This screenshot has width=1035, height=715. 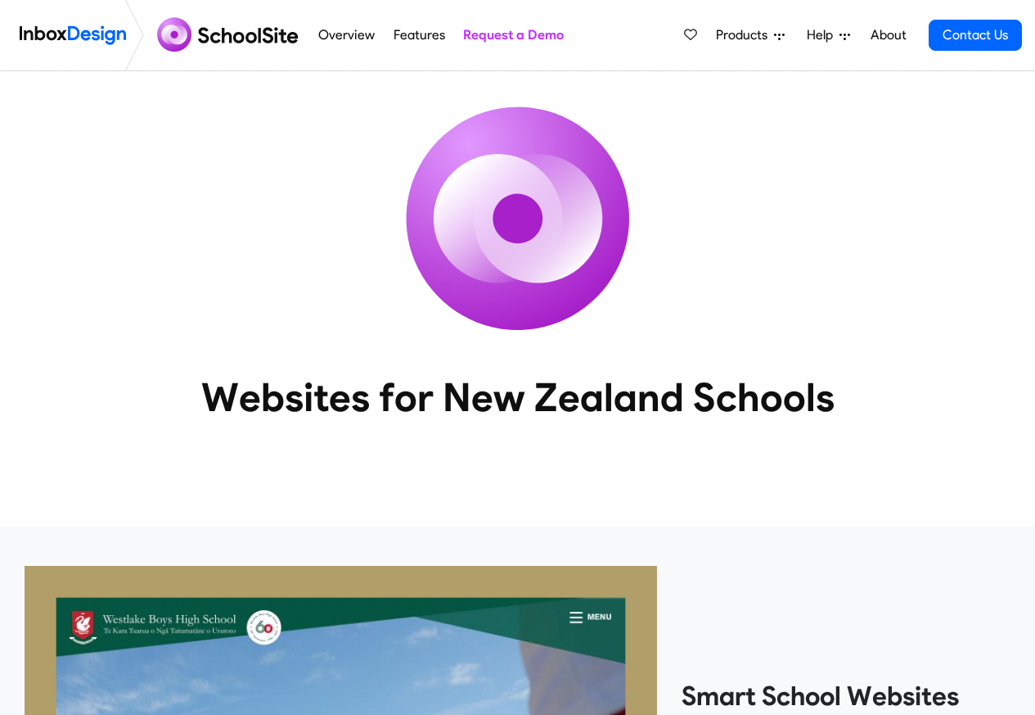 I want to click on a: Overview, so click(x=347, y=35).